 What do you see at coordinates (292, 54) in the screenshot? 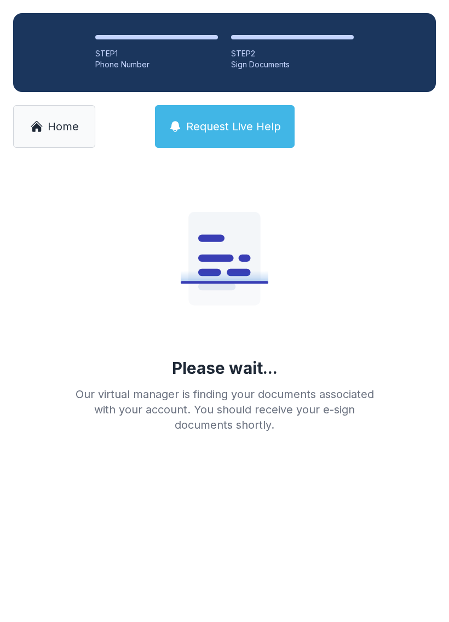
I see `div: STEP 2` at bounding box center [292, 54].